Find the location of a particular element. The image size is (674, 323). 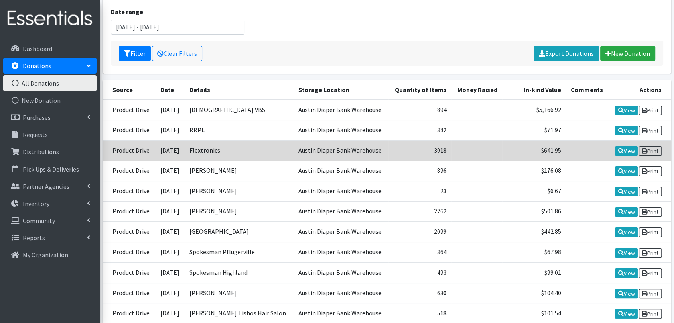

p: Pick Ups & Deliveries is located at coordinates (51, 169).